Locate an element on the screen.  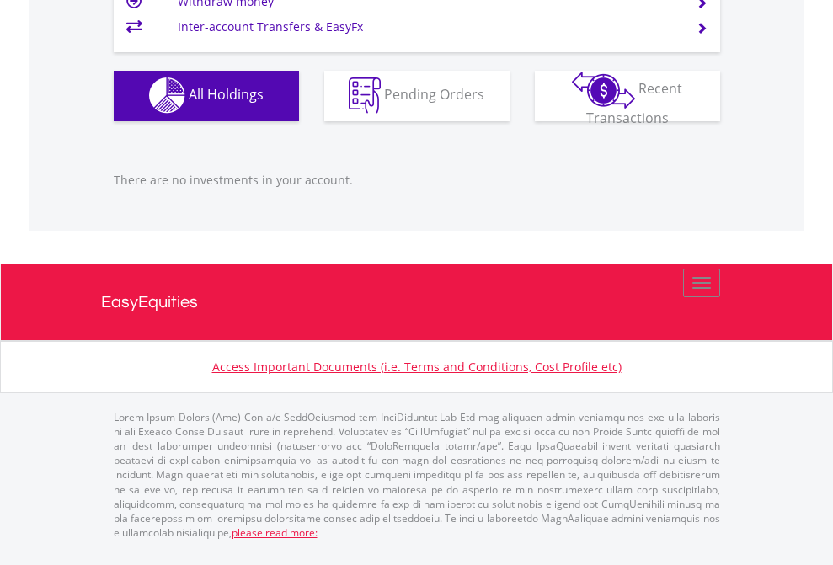
p: Lorem Ipsum Dolors (Ame) Con a/e SeddOeiusmod tem InciDiduntut Lab Etd mag aliquaen admin veniamq... is located at coordinates (417, 475).